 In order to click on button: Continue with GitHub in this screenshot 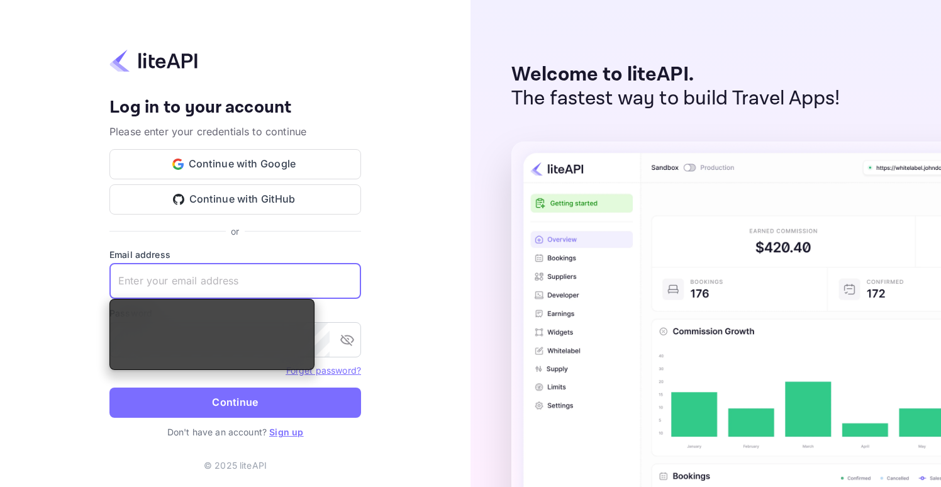, I will do `click(235, 199)`.